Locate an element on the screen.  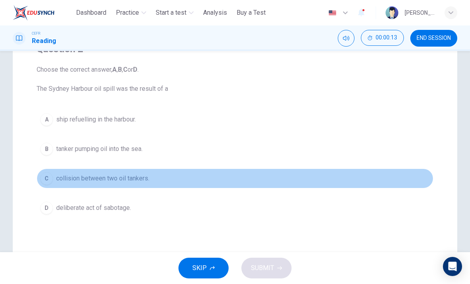
div: D is located at coordinates (47, 208).